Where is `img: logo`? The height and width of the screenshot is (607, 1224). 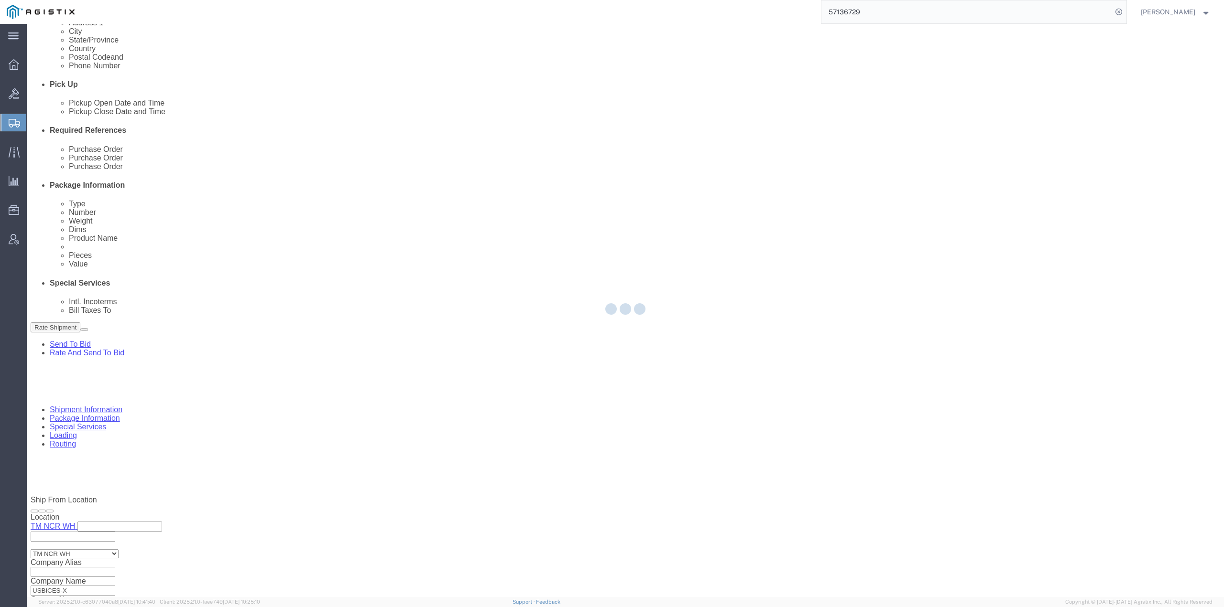 img: logo is located at coordinates (41, 12).